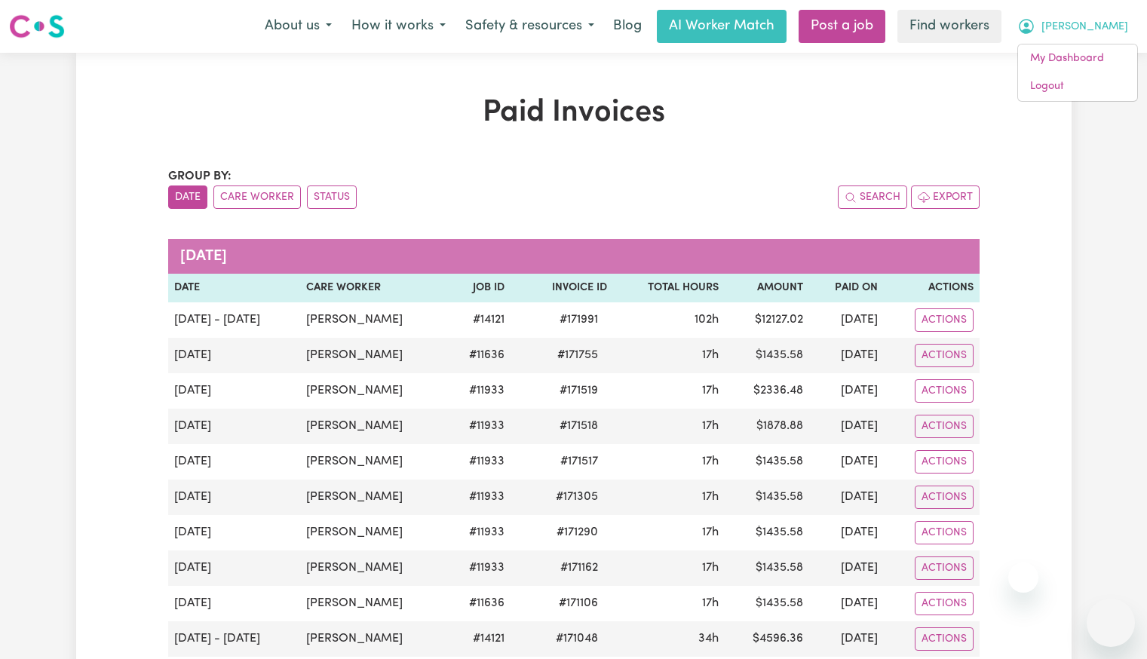 Image resolution: width=1147 pixels, height=659 pixels. What do you see at coordinates (767, 638) in the screenshot?
I see `td: $ 4596.36` at bounding box center [767, 638].